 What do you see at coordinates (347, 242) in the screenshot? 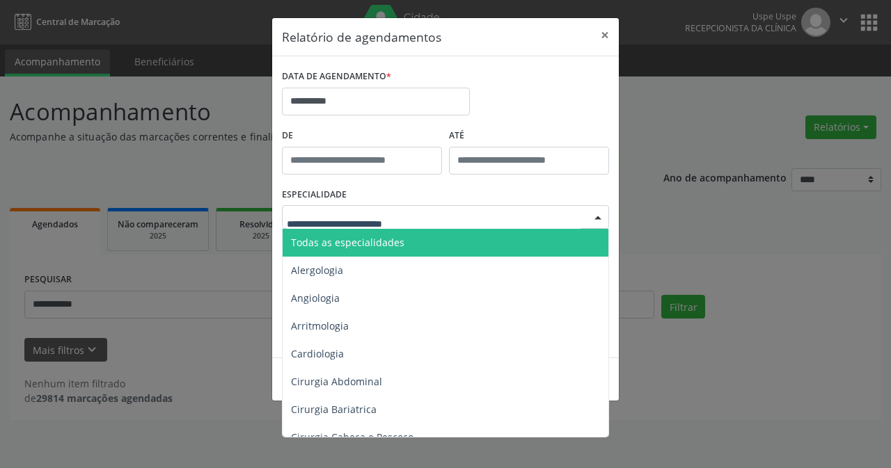
I see `span: Todas as especialidades` at bounding box center [347, 242].